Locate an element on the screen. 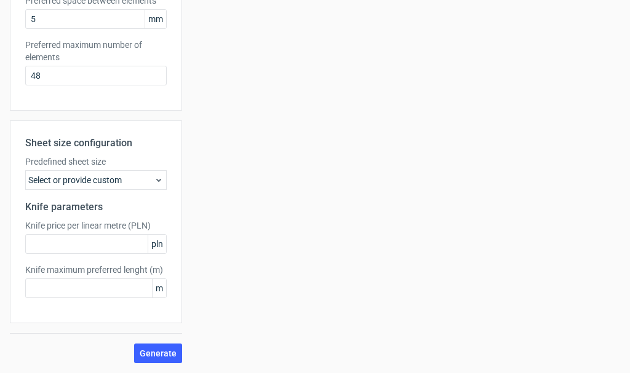  label: Preferred maximum number of elements is located at coordinates (96, 51).